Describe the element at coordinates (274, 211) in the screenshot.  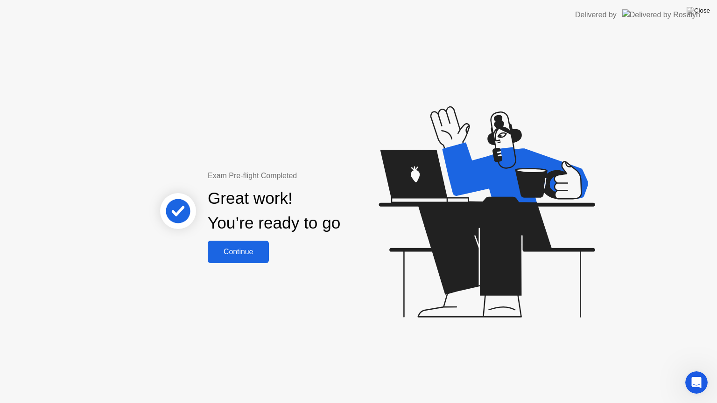
I see `div: Great work! You’re ready to go` at that location.